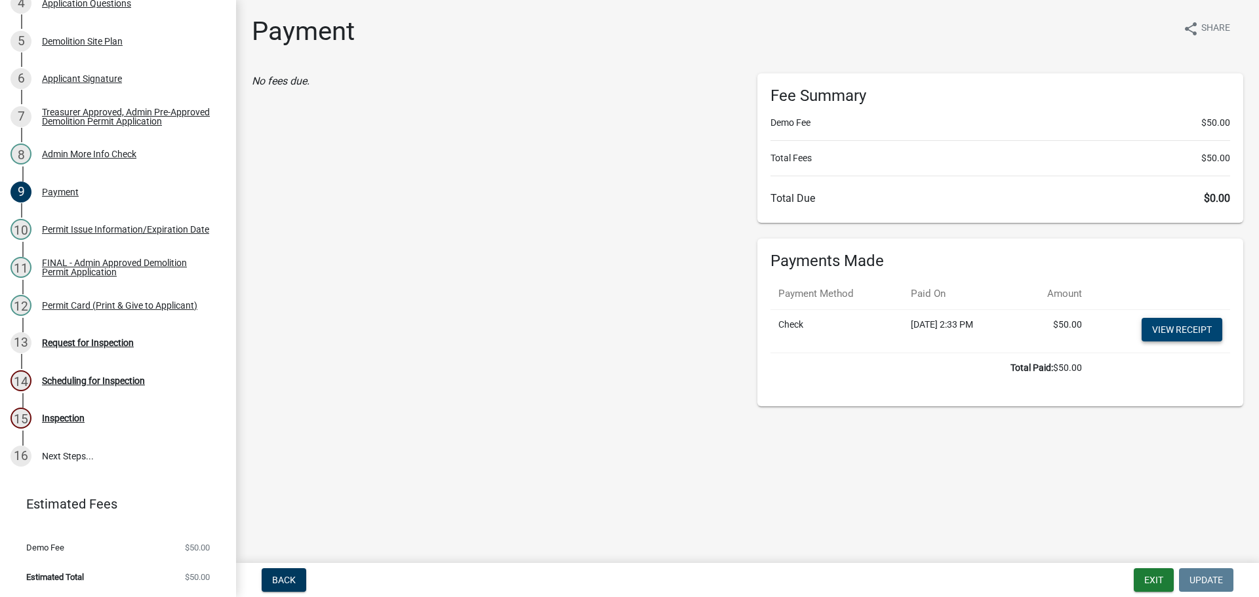  I want to click on li: Total Fees, so click(1000, 158).